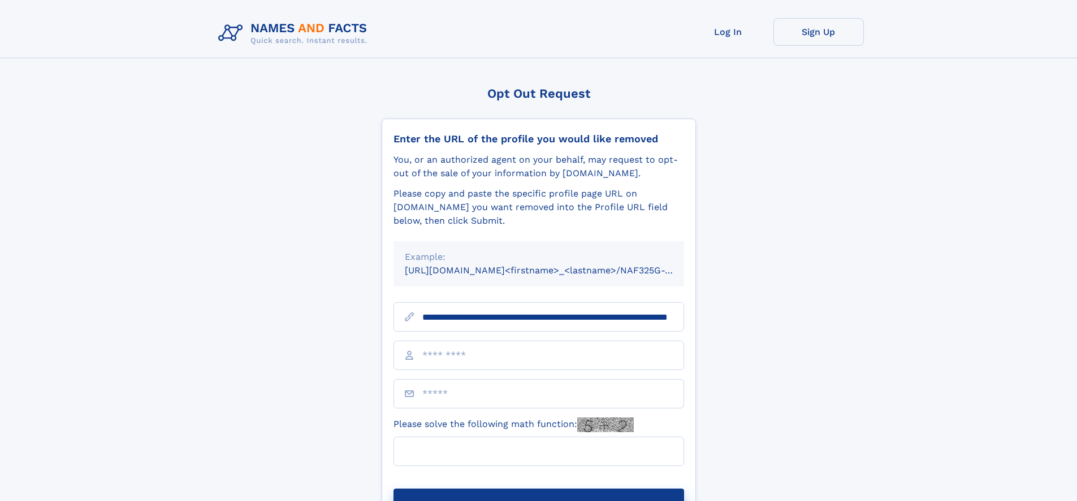 The width and height of the screenshot is (1077, 501). I want to click on div: You, or an authorized agent on your behalf, may request to opt-out of the sale of your informatio..., so click(539, 167).